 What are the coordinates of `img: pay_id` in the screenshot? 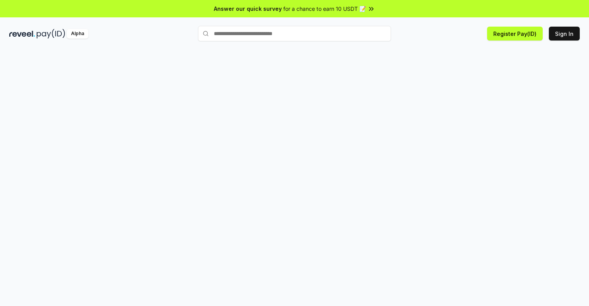 It's located at (51, 34).